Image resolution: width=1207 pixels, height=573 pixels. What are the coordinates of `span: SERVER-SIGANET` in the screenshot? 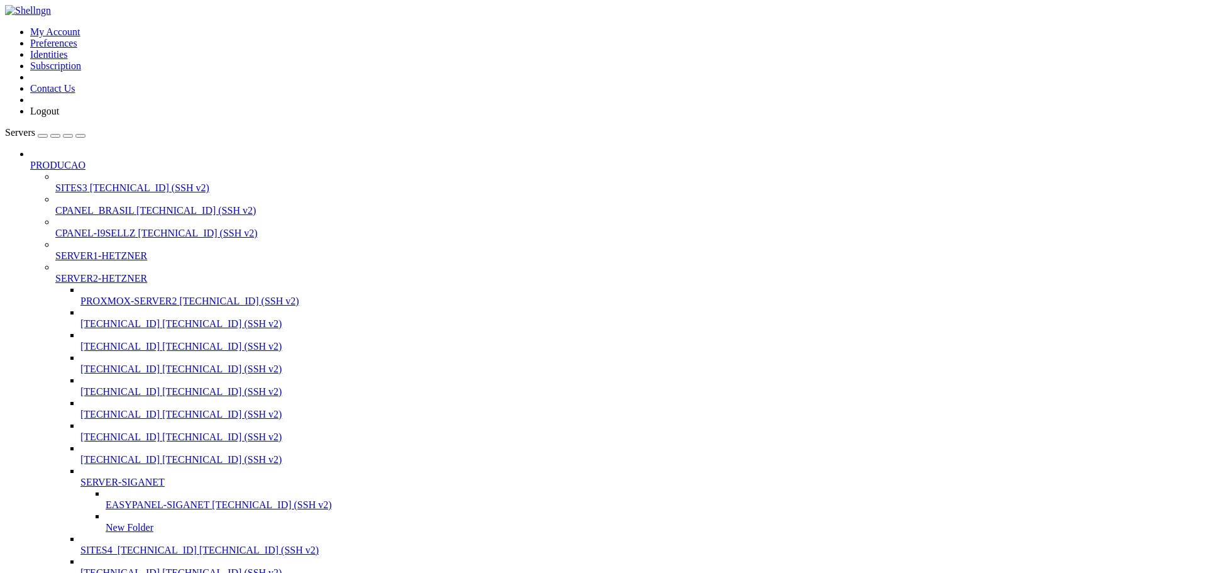 It's located at (123, 482).